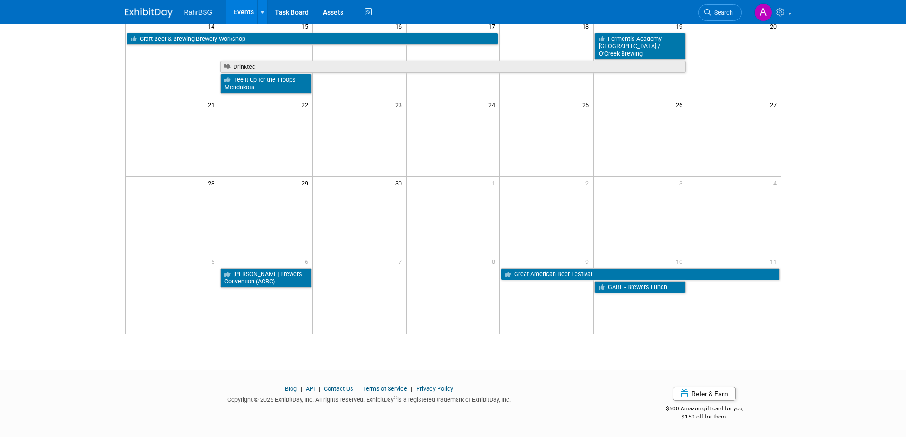 Image resolution: width=906 pixels, height=437 pixels. I want to click on a: Drinktec, so click(453, 67).